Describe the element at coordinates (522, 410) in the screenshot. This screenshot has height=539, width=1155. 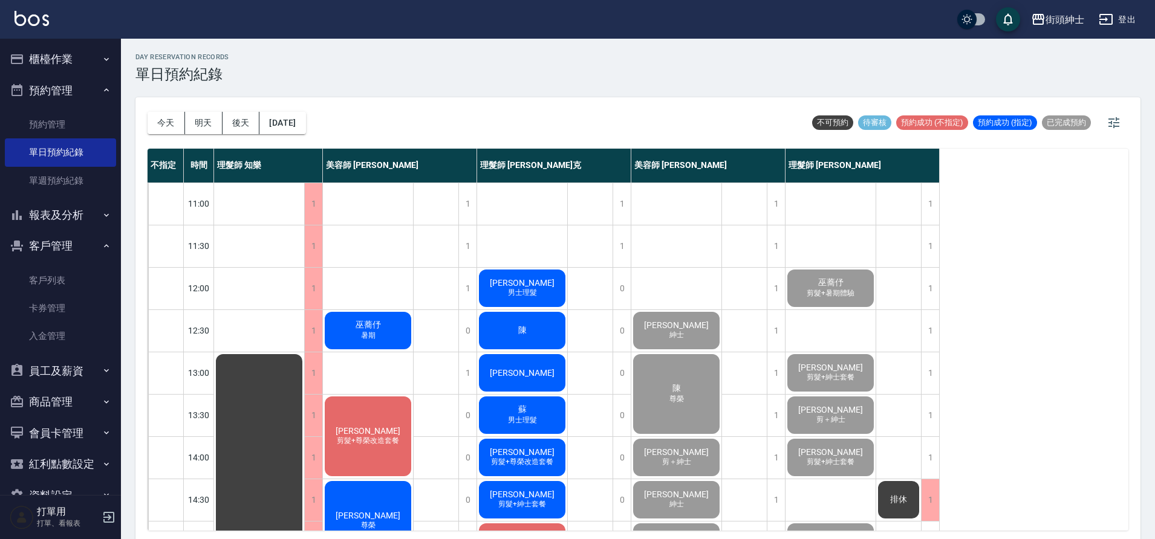
I see `span: 蘇` at that location.